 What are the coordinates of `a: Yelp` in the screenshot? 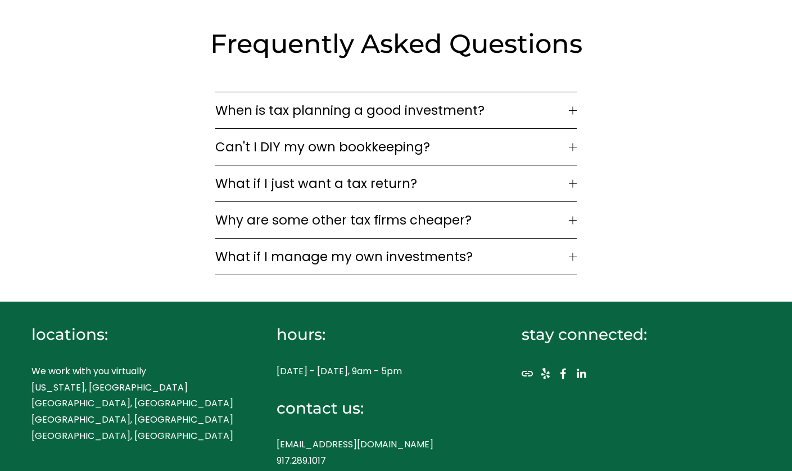 It's located at (545, 373).